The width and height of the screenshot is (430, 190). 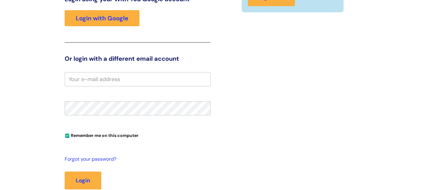 I want to click on h3: Or login with a different email account, so click(x=138, y=58).